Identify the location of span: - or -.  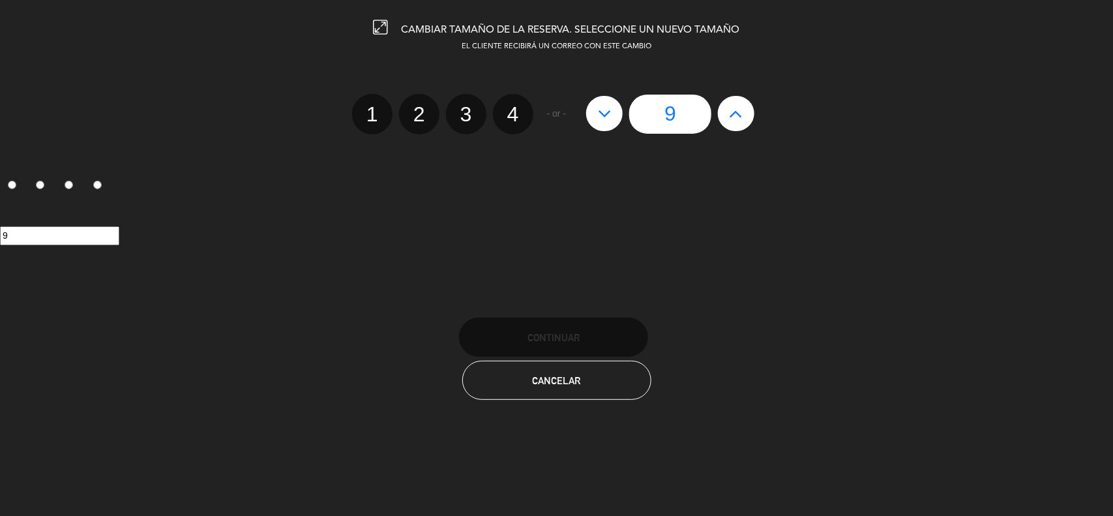
(557, 113).